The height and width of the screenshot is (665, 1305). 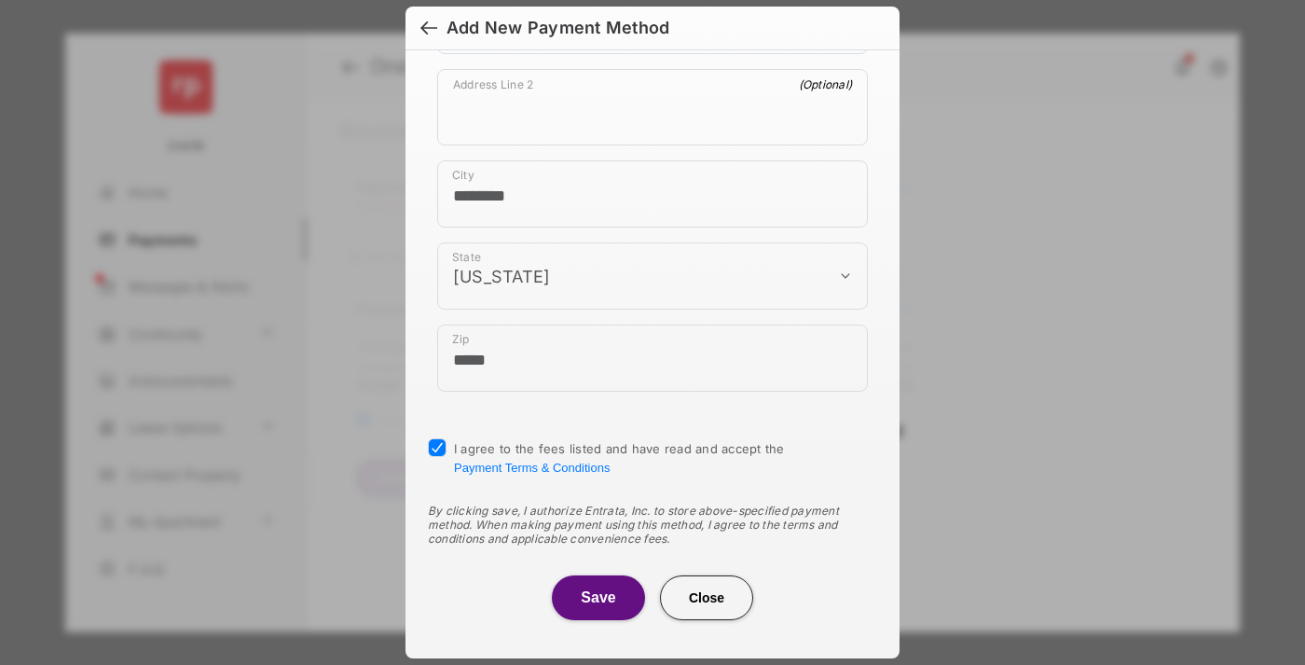 What do you see at coordinates (652, 524) in the screenshot?
I see `div: By clicking save, I authorize Entrata, Inc. to store above-specified payment method. When making ...` at bounding box center [652, 524].